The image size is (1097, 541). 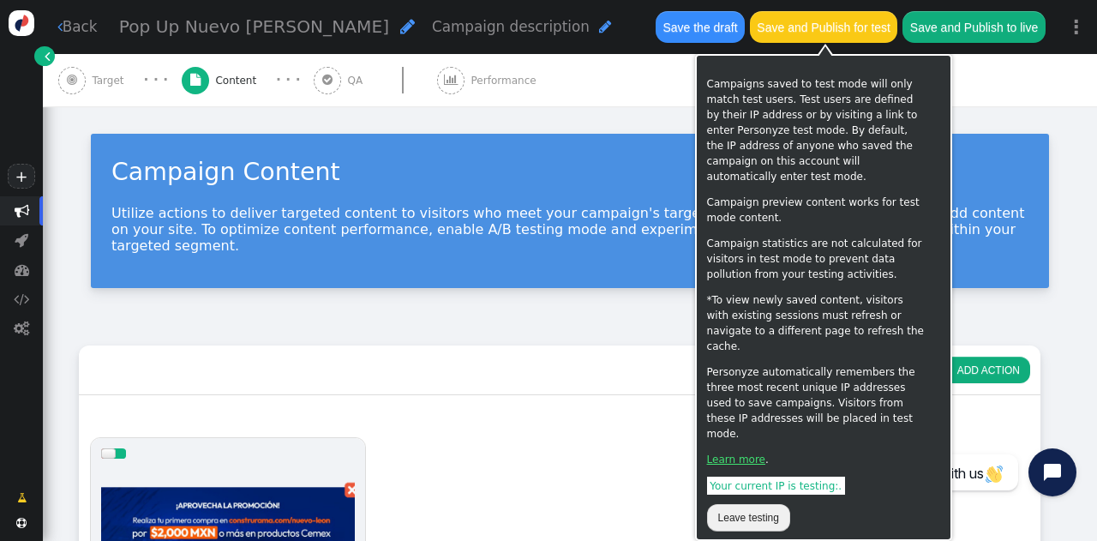 I want to click on span: Performance, so click(x=507, y=81).